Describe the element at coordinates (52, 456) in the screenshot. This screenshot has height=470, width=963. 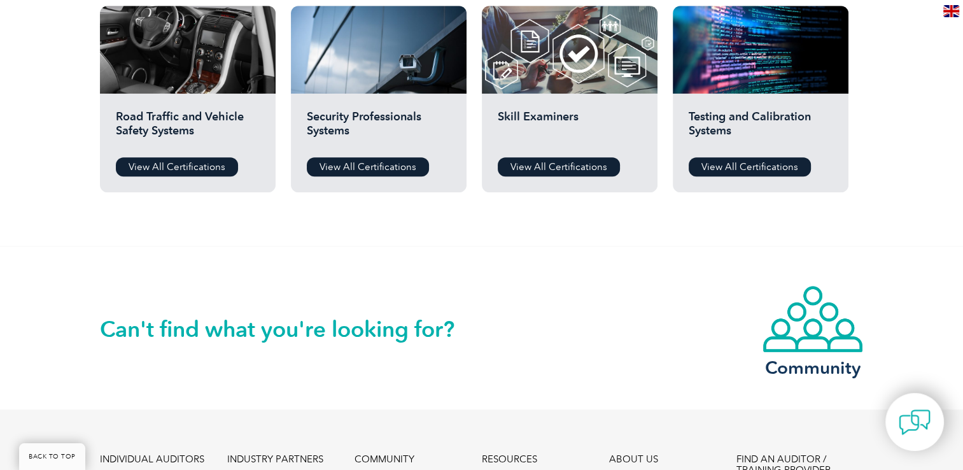
I see `a: BACK TO TOP` at that location.